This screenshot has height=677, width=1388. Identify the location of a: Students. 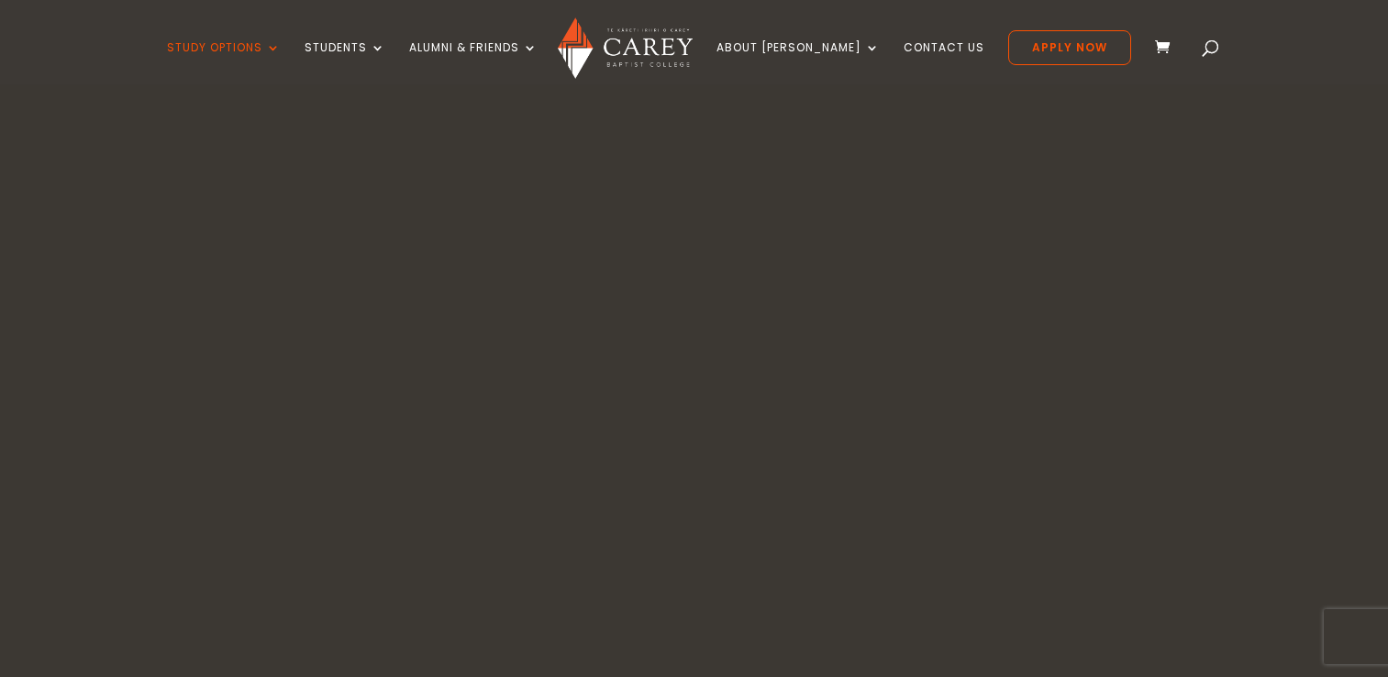
(345, 62).